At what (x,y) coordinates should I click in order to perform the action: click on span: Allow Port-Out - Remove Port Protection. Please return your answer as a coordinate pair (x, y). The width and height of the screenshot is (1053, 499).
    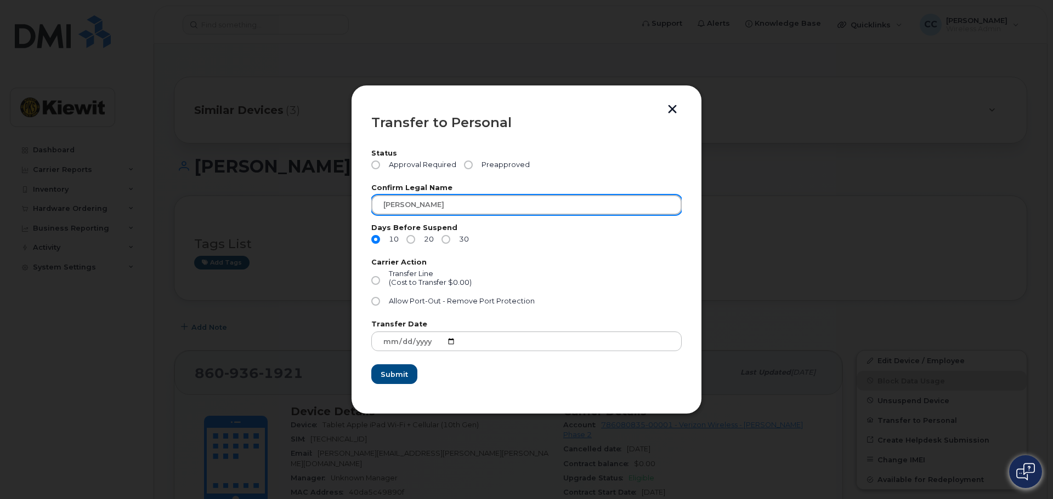
    Looking at the image, I should click on (462, 301).